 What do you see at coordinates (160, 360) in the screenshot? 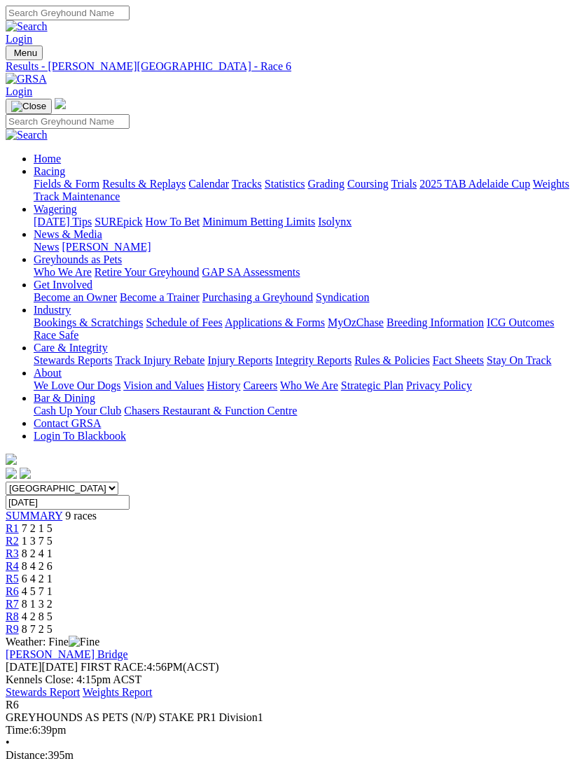
I see `a: Track Injury Rebate` at bounding box center [160, 360].